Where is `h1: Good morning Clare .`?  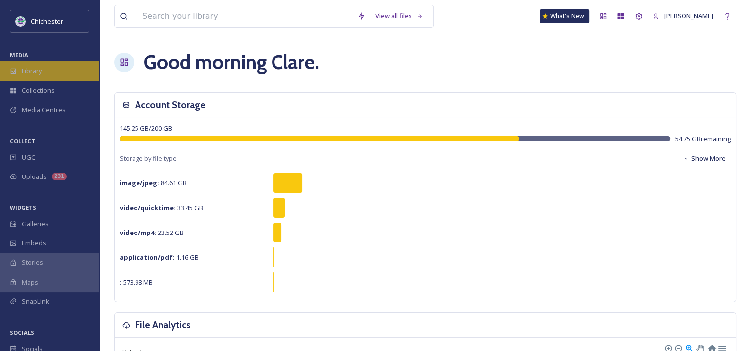
h1: Good morning Clare . is located at coordinates (231, 63).